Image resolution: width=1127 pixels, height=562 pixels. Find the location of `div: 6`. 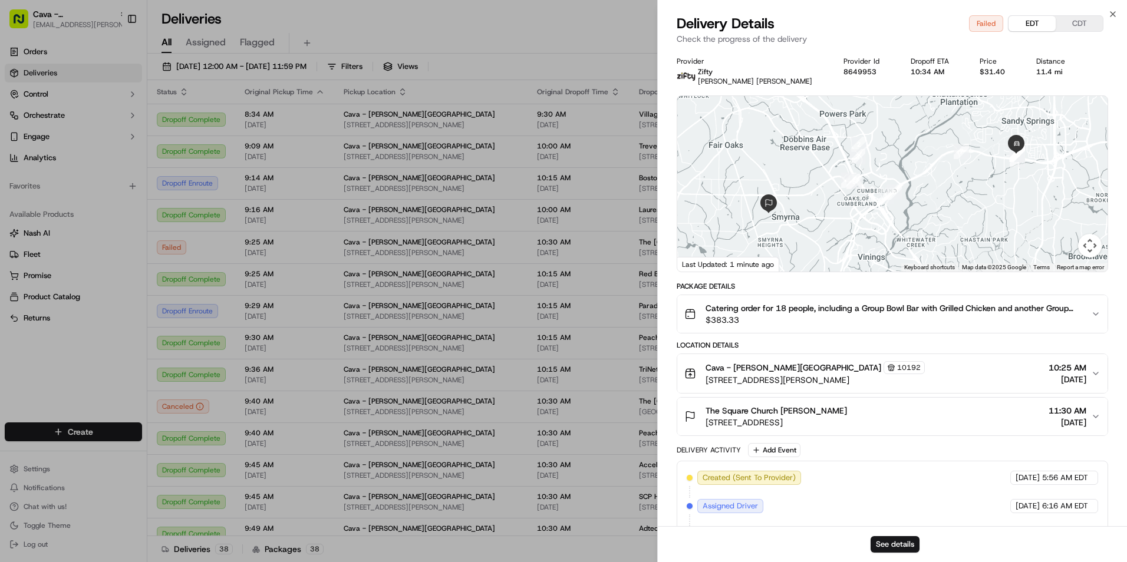

div: 6 is located at coordinates (894, 192).